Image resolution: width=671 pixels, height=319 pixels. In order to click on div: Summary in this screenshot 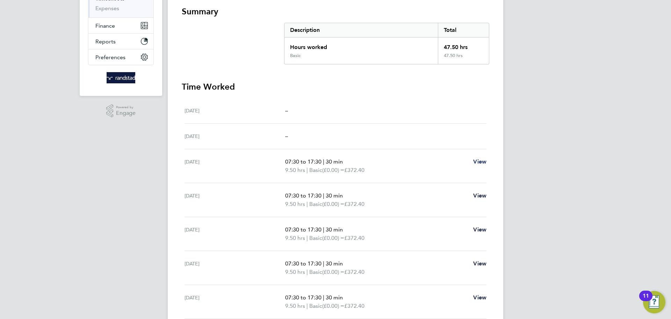, I will do `click(387, 43)`.